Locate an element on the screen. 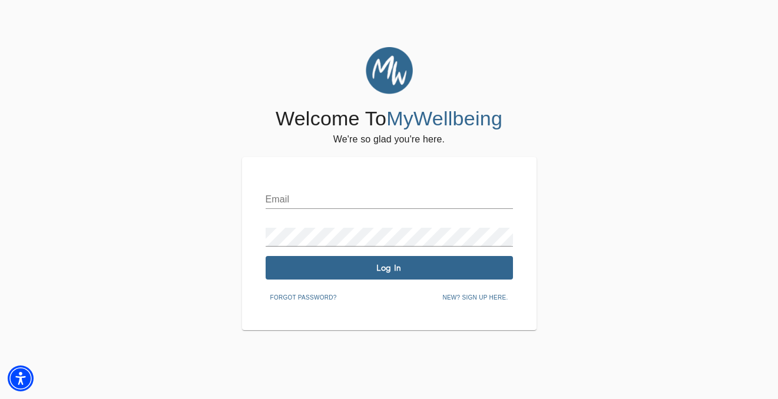 Image resolution: width=778 pixels, height=399 pixels. span: New? Sign up here. is located at coordinates (474, 298).